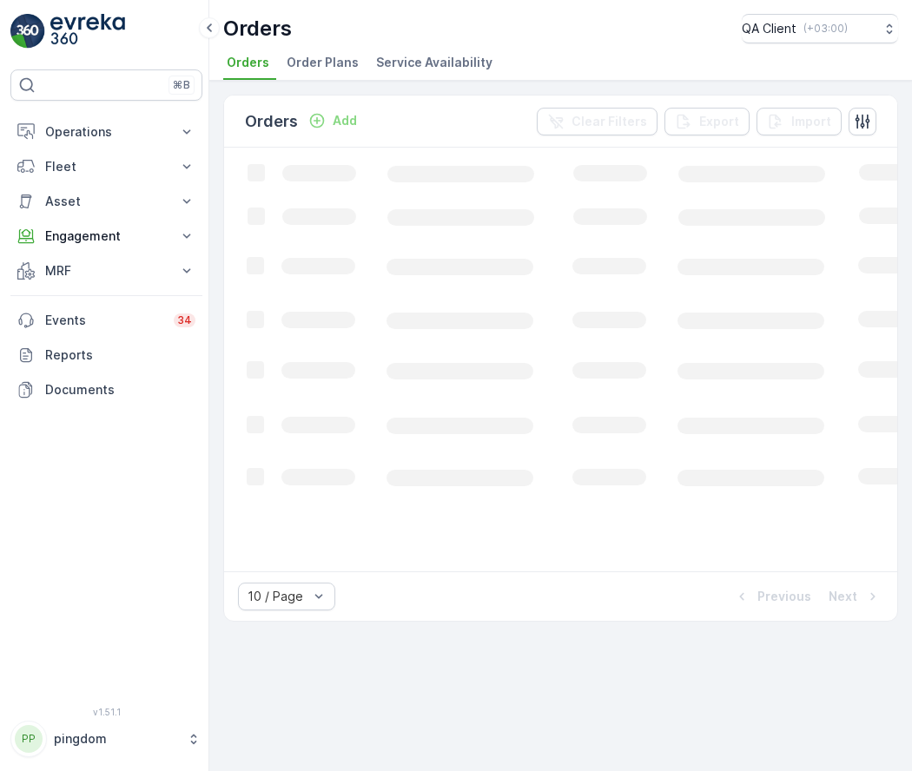 This screenshot has width=912, height=771. Describe the element at coordinates (772, 596) in the screenshot. I see `button: Previous` at that location.